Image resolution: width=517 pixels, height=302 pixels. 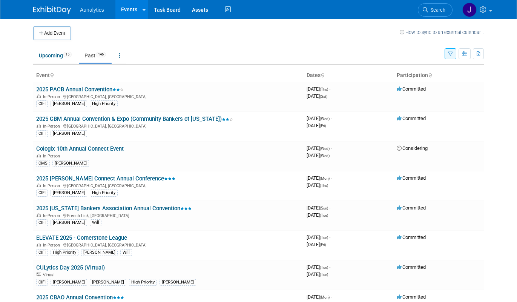 I want to click on a: Sort by Start Date, so click(x=322, y=75).